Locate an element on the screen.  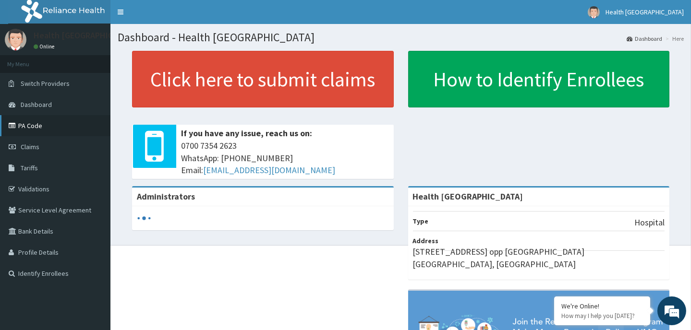
div: Chat with us now is located at coordinates (106, 60).